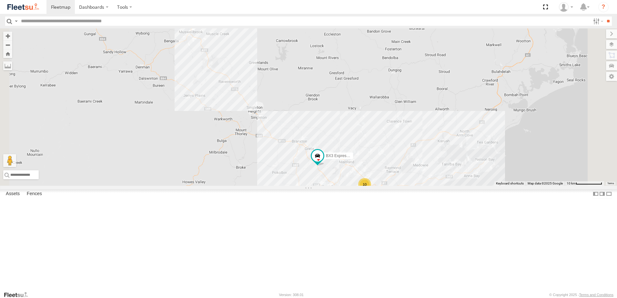 This screenshot has width=617, height=298. What do you see at coordinates (602, 194) in the screenshot?
I see `label: Dock Summary Table to the Right` at bounding box center [602, 194].